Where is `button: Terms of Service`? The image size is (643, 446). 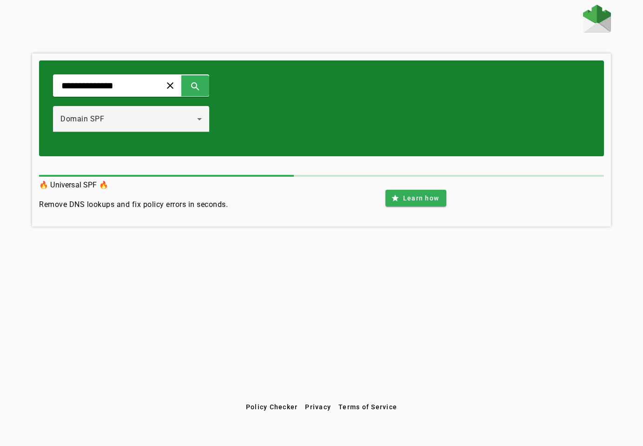 button: Terms of Service is located at coordinates (368, 407).